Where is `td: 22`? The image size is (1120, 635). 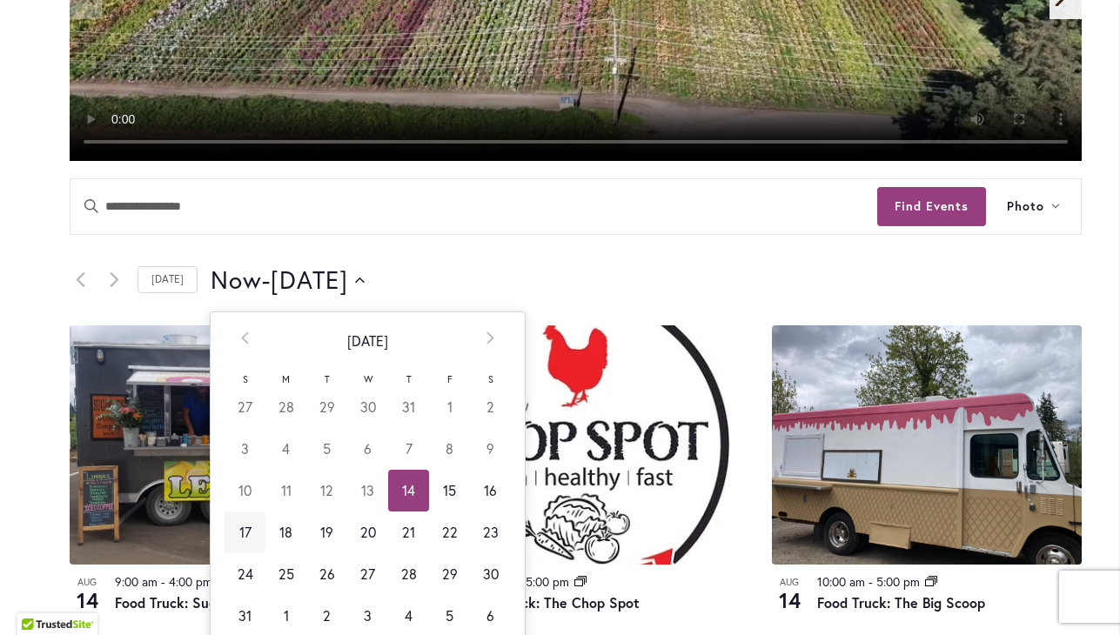
td: 22 is located at coordinates (449, 532).